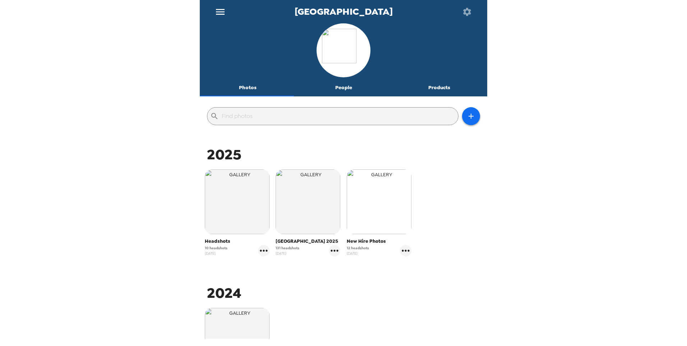 The image size is (687, 346). Describe the element at coordinates (344, 50) in the screenshot. I see `img: org logo` at that location.